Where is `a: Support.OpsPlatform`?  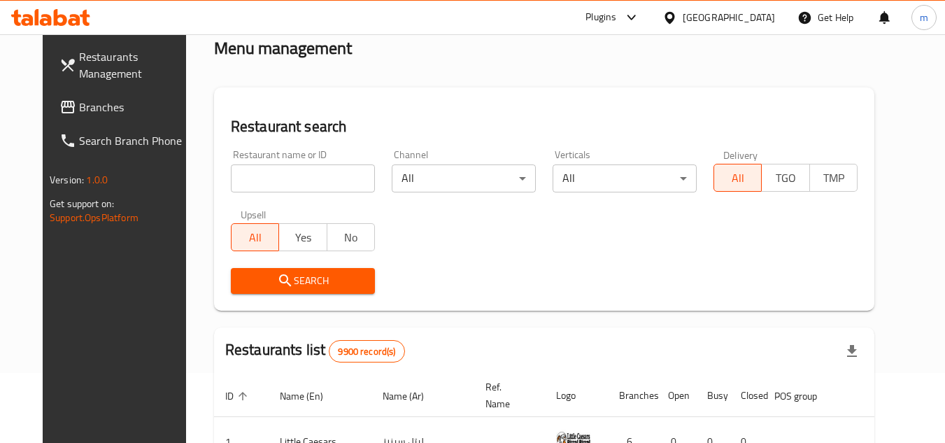
a: Support.OpsPlatform is located at coordinates (94, 218).